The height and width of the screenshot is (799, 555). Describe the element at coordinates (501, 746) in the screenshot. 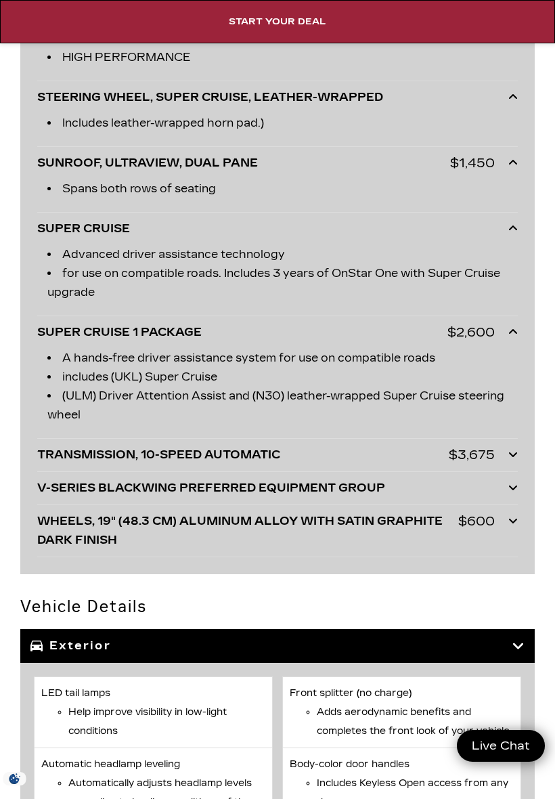

I see `a: Live Chat` at that location.